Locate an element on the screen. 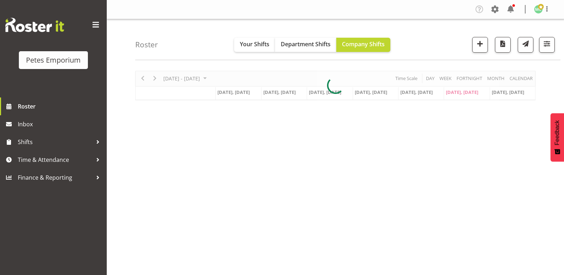  img: Rosterit website logo is located at coordinates (35, 25).